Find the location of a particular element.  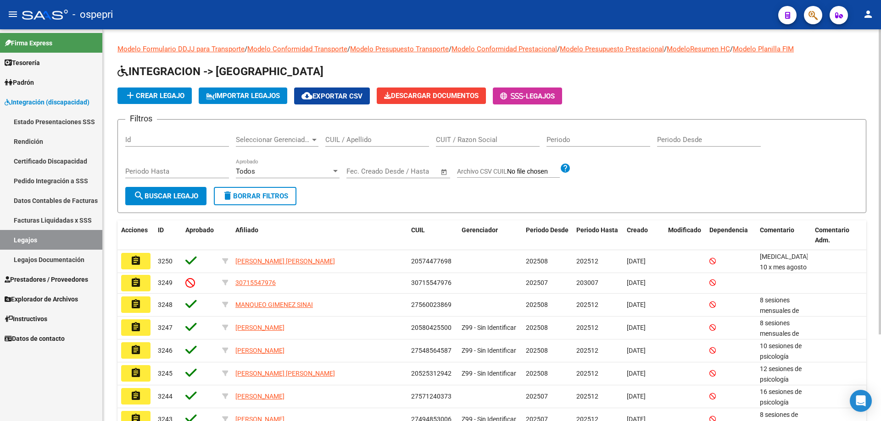

datatable-header-cell: Acciones is located at coordinates (136, 236).